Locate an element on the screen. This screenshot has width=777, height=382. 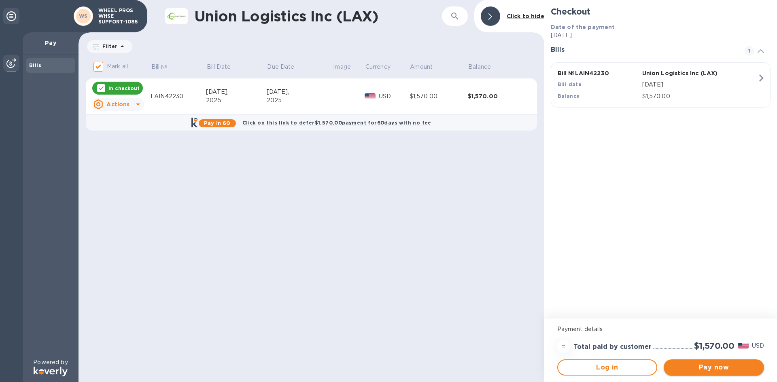
p: Bill № LAIN42230 is located at coordinates (598, 73).